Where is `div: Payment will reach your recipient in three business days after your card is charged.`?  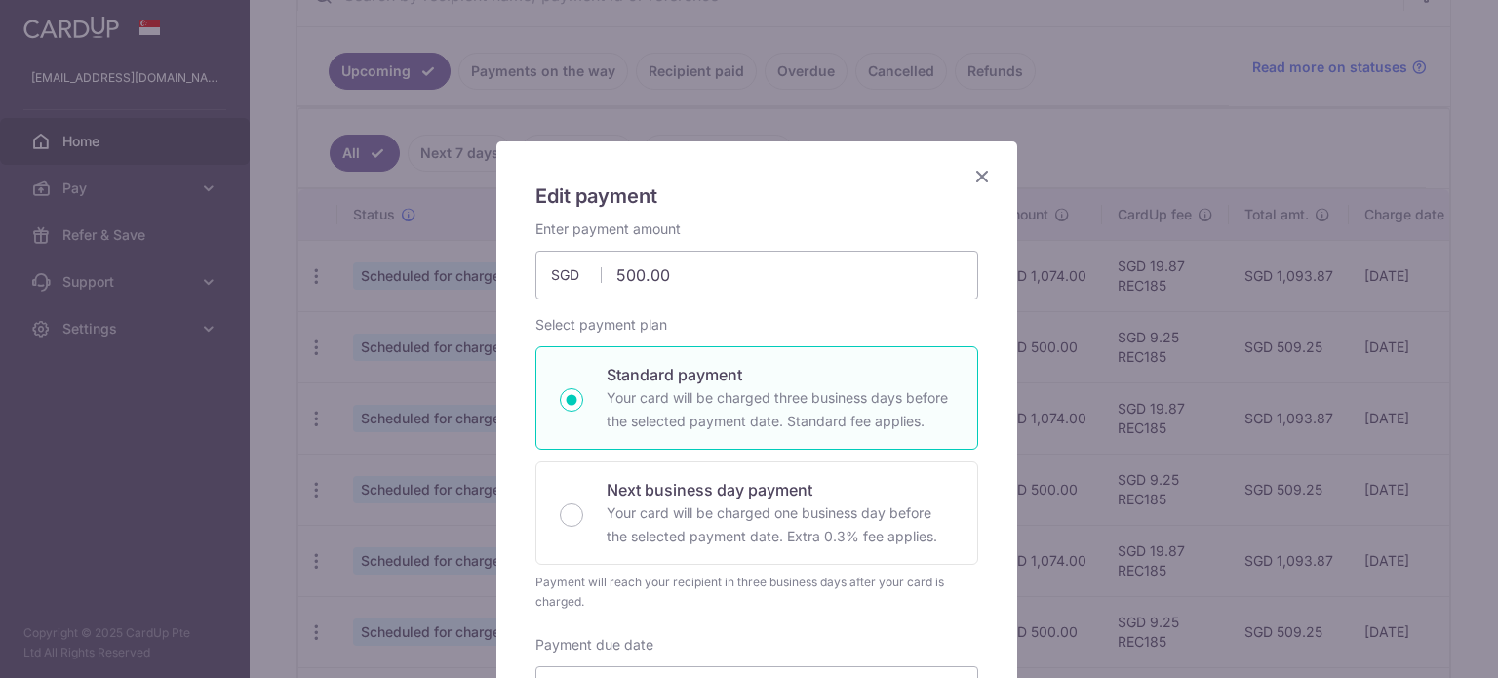
div: Payment will reach your recipient in three business days after your card is charged. is located at coordinates (757, 592).